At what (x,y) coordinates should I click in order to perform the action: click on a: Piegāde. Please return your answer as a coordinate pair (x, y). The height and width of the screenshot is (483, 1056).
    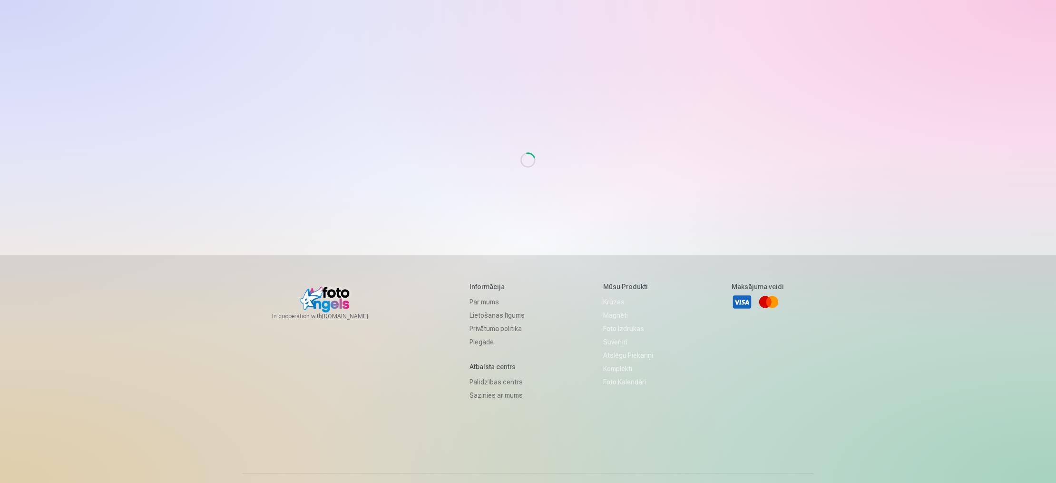
    Looking at the image, I should click on (497, 342).